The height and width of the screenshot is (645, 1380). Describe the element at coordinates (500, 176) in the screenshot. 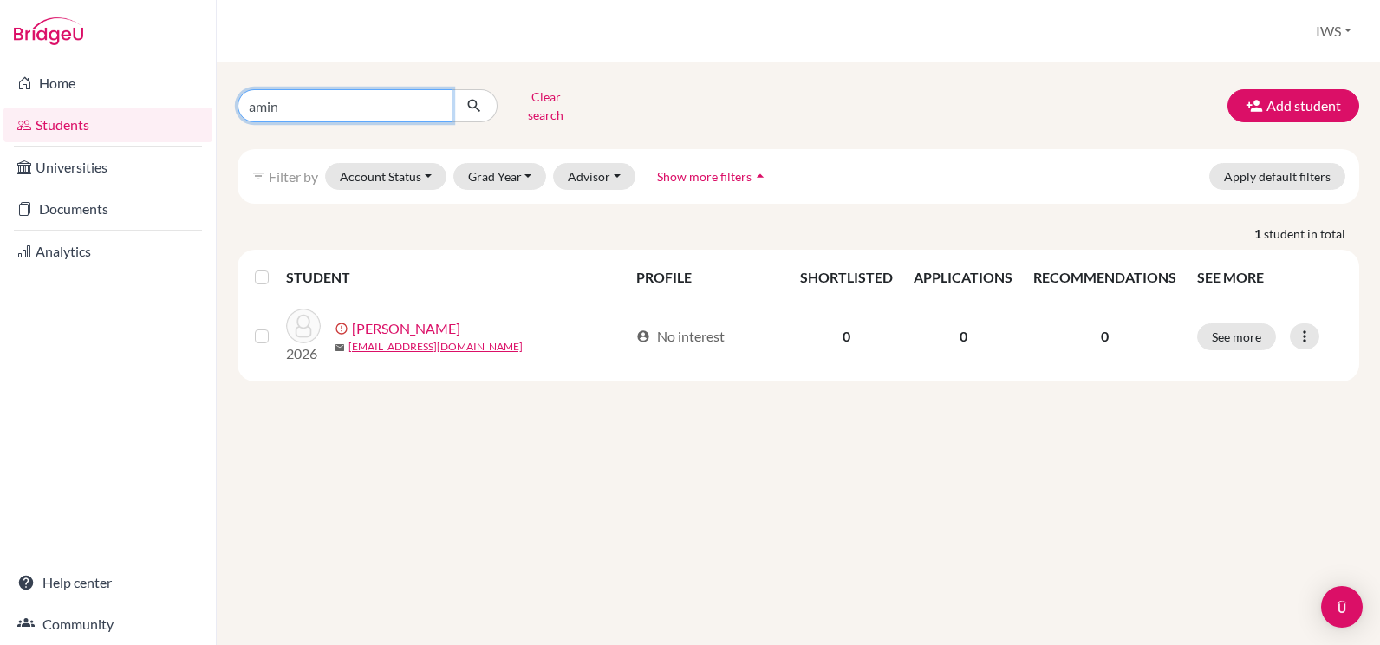

I see `button: Grad Year` at that location.